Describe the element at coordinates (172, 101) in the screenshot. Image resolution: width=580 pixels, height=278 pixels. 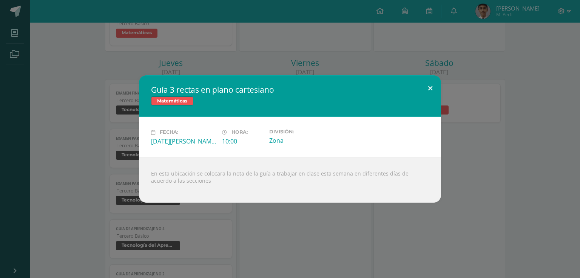
I see `span: Matemáticas` at that location.